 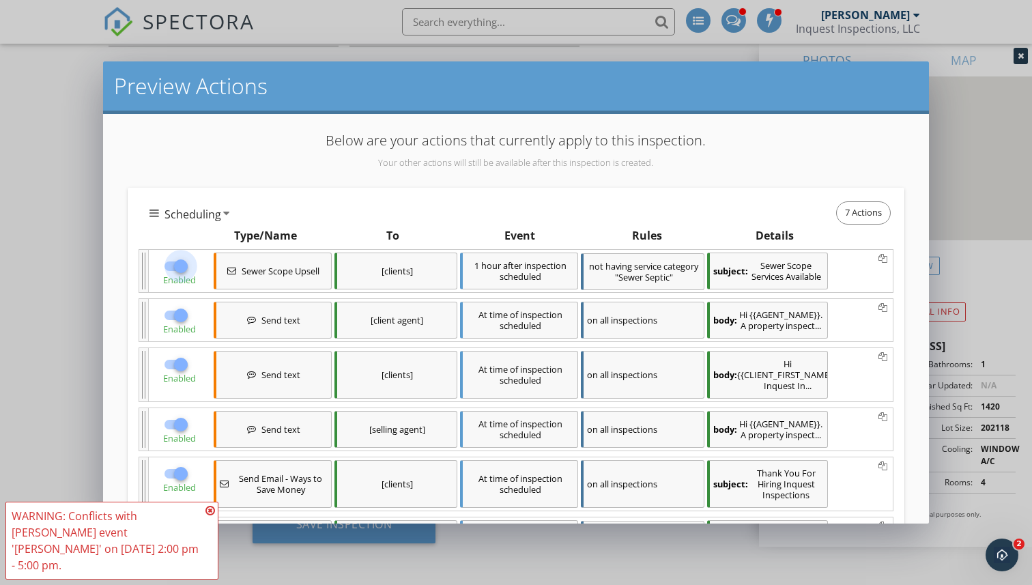 I want to click on div: Thank You For Hiring Inquest Inspections, so click(x=767, y=484).